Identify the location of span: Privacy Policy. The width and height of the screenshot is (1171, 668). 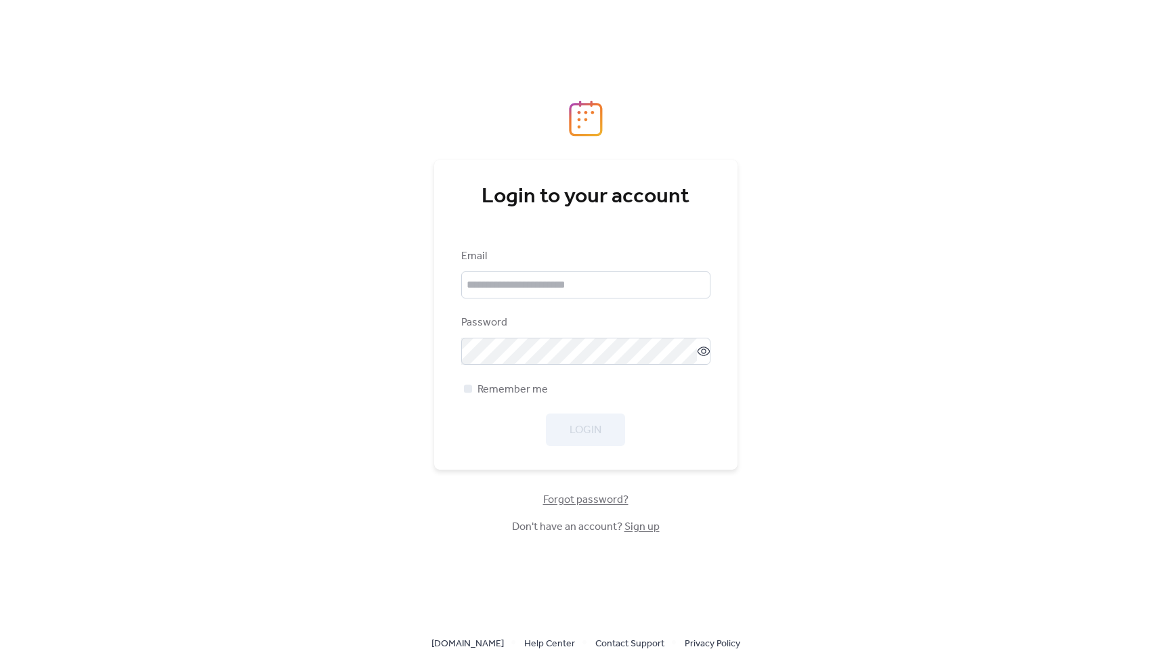
(712, 645).